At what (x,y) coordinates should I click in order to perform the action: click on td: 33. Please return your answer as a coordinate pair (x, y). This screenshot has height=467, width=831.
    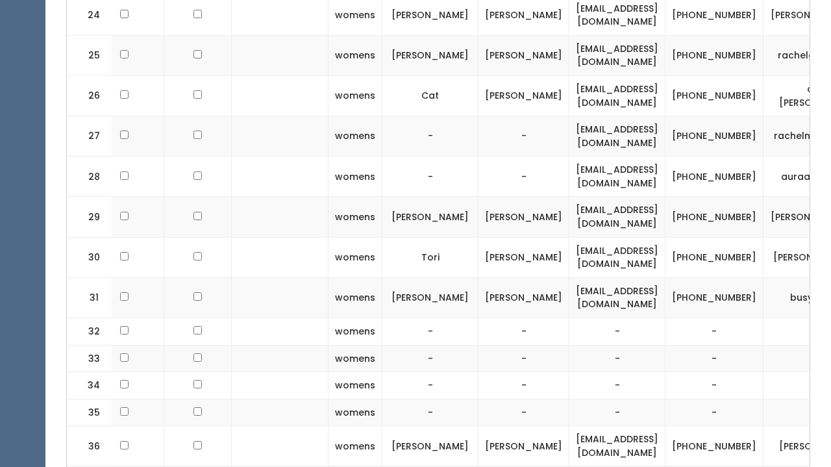
    Looking at the image, I should click on (90, 359).